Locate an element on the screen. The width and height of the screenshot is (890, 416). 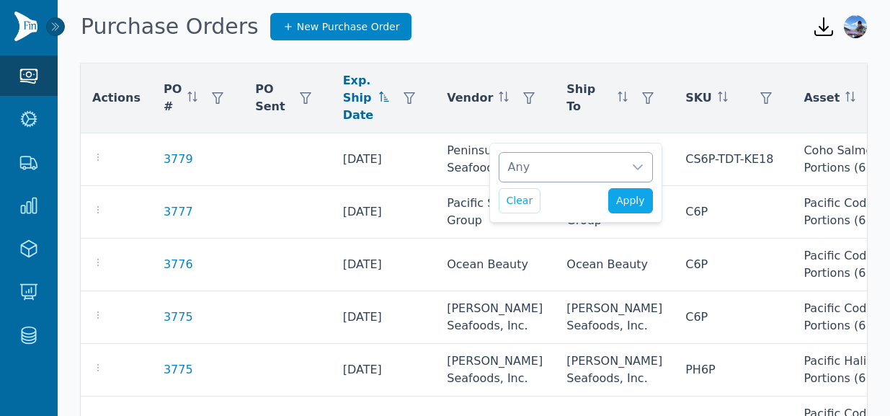
img: Finventory is located at coordinates (26, 26).